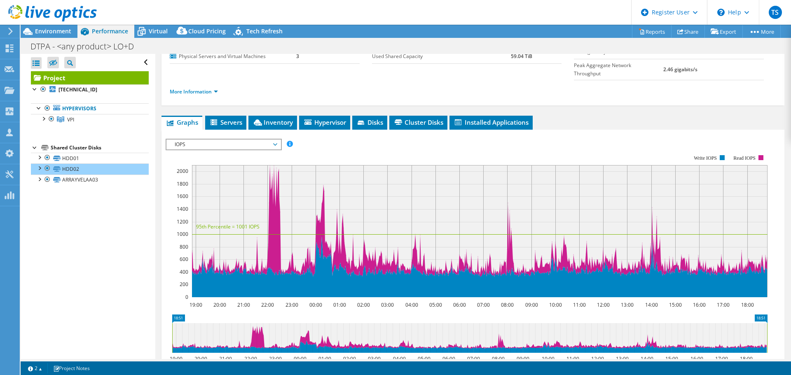  Describe the element at coordinates (90, 180) in the screenshot. I see `a: ARRAYVELAA03` at that location.